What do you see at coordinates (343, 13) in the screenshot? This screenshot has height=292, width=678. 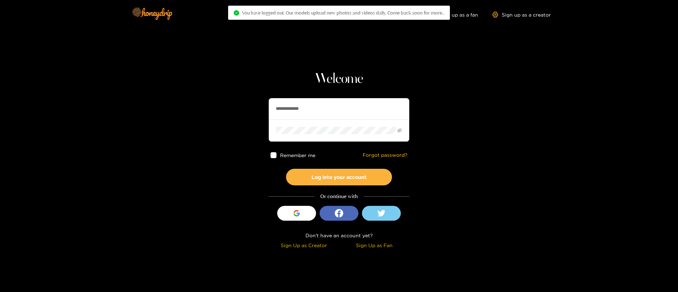 I see `span: You have logged out. Our models upload new photos and videos daily. Come back soon for more..` at bounding box center [343, 13].